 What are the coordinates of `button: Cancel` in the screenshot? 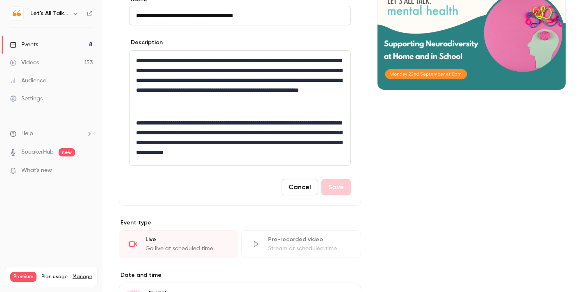 It's located at (299, 187).